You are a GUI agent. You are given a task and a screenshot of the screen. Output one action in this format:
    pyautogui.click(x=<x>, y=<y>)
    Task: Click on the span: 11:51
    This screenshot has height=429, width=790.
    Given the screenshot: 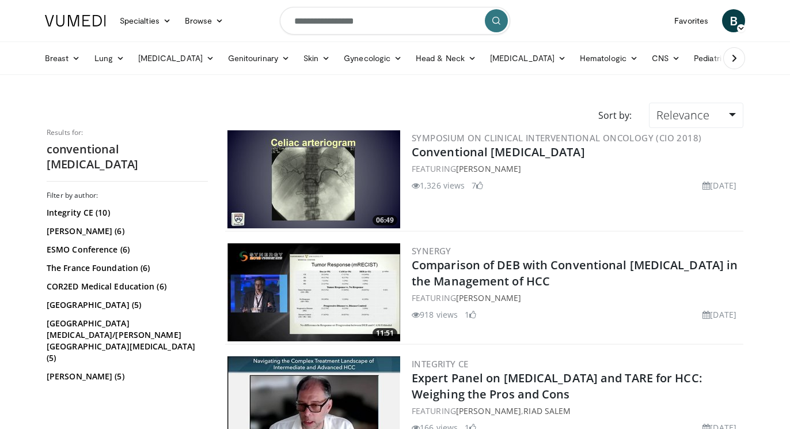 What is the action you would take?
    pyautogui.click(x=385, y=333)
    